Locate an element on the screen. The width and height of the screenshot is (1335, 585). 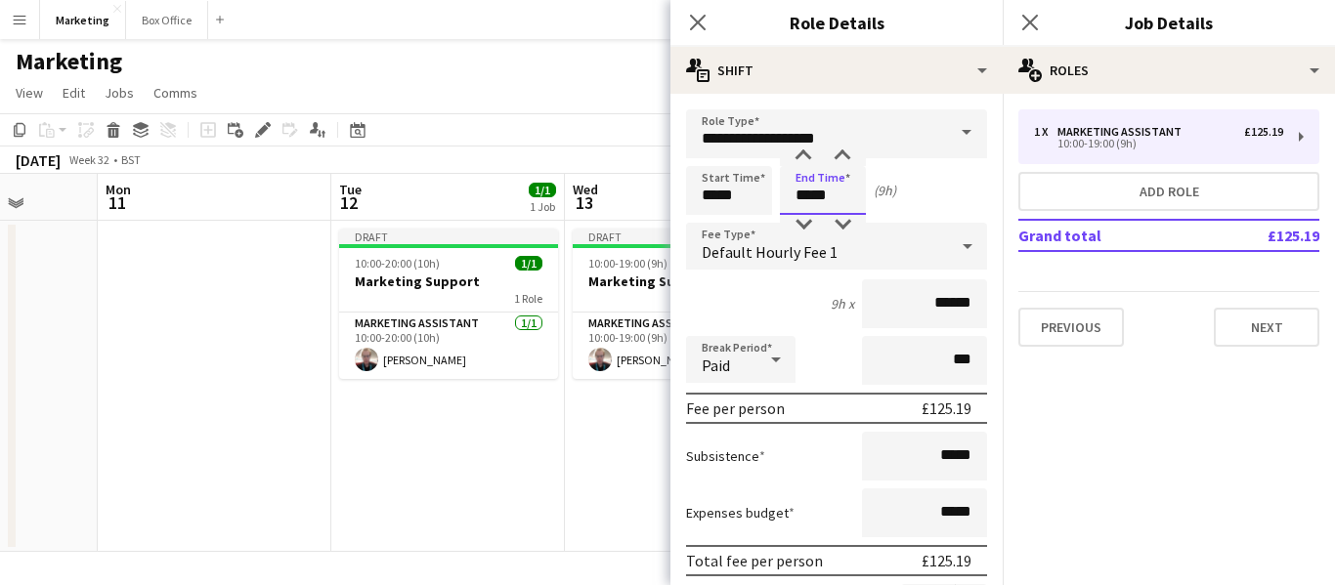
button: Previous is located at coordinates (1071, 327).